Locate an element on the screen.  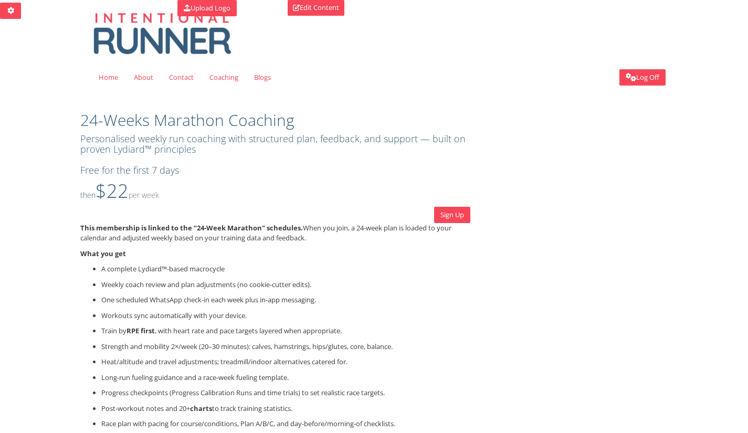
span: Home is located at coordinates (108, 77).